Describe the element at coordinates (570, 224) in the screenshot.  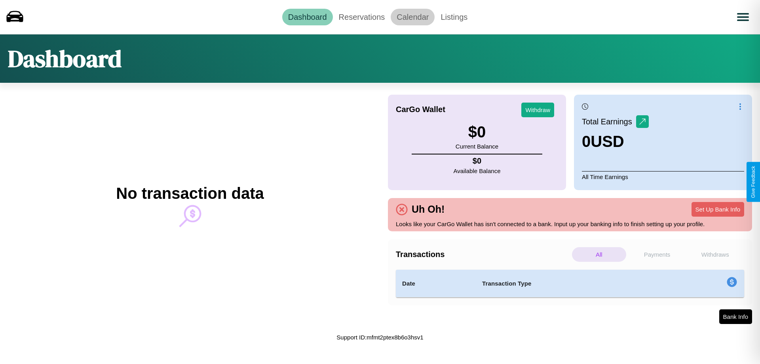
I see `p: Looks like your CarGo Wallet has isn't connected to a bank. Input up your banking info to finish ...` at that location.